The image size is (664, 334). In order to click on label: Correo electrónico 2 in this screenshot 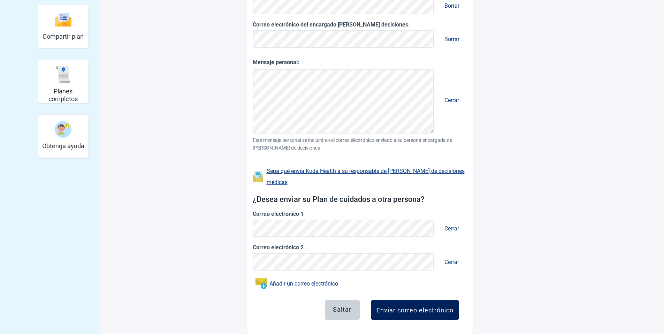, I will do `click(360, 247)`.